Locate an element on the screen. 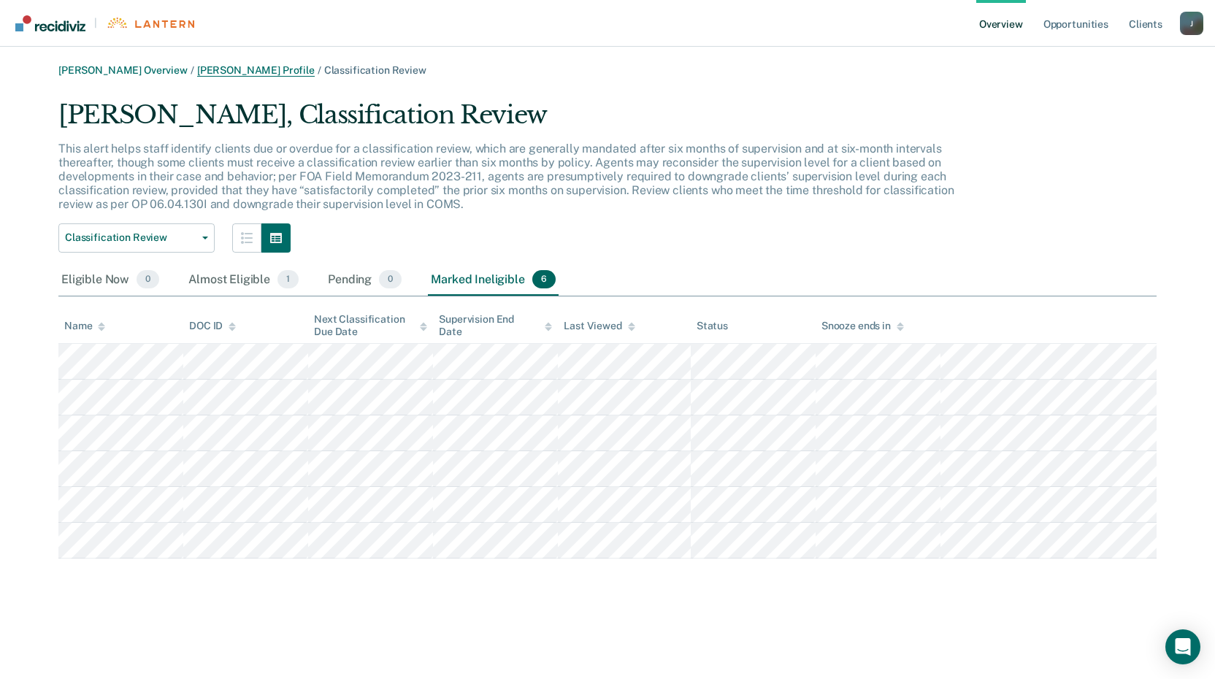 The image size is (1215, 679). div: Supervision End Date is located at coordinates (495, 326).